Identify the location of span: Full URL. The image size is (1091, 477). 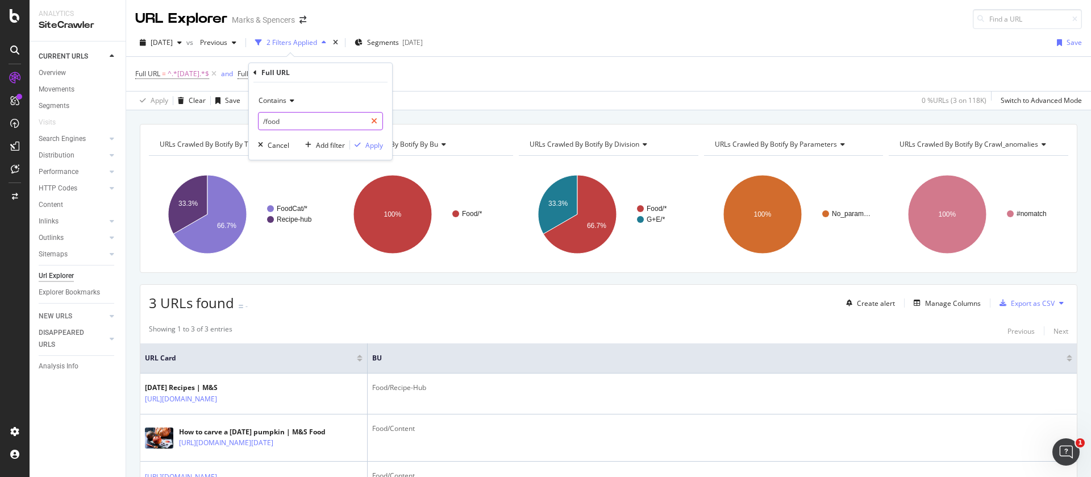
(250, 73).